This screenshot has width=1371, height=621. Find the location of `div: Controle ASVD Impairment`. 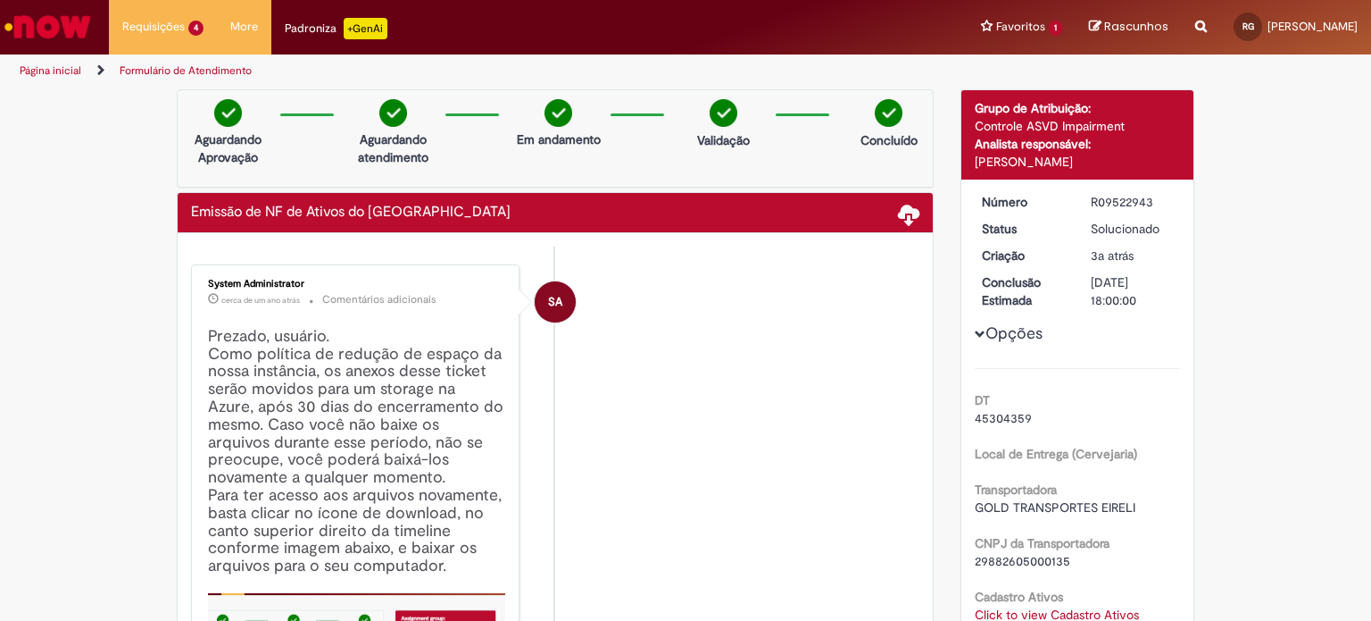

div: Controle ASVD Impairment is located at coordinates (1078, 126).